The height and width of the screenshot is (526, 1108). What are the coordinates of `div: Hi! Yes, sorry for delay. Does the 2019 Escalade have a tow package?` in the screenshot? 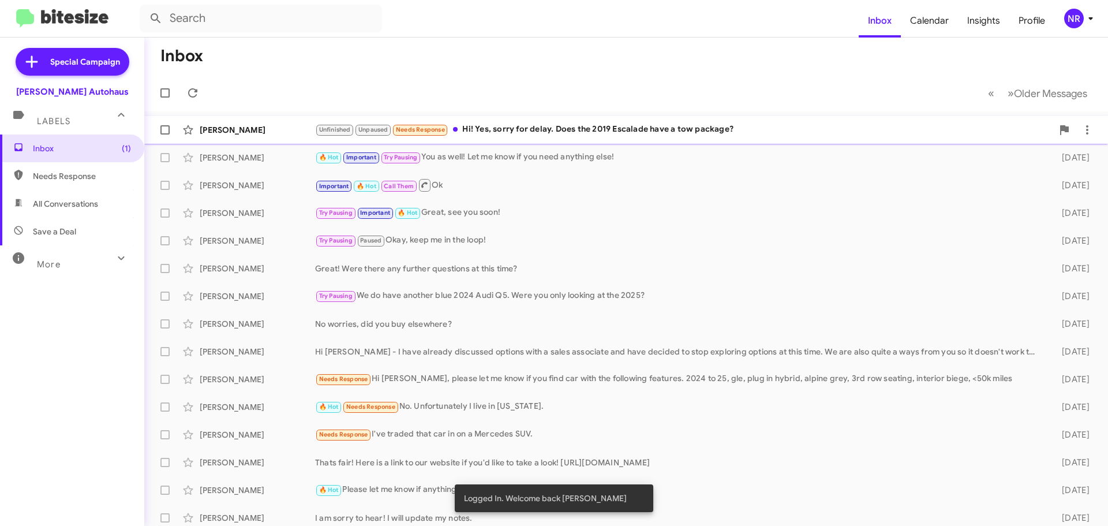 It's located at (684, 129).